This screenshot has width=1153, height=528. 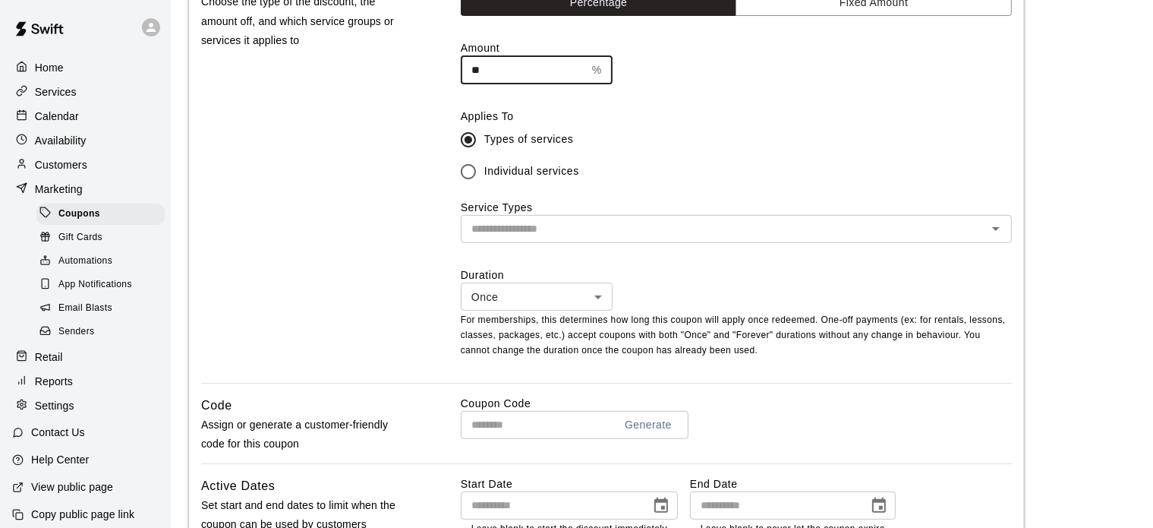 What do you see at coordinates (569, 483) in the screenshot?
I see `label: Start Date` at bounding box center [569, 483].